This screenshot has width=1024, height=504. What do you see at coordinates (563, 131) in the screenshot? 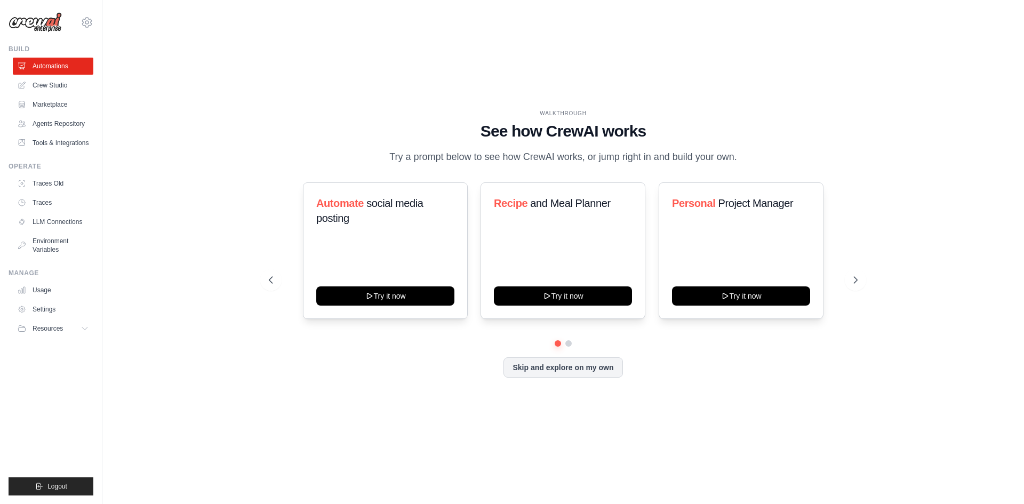
I see `h1: See how CrewAI works` at bounding box center [563, 131].